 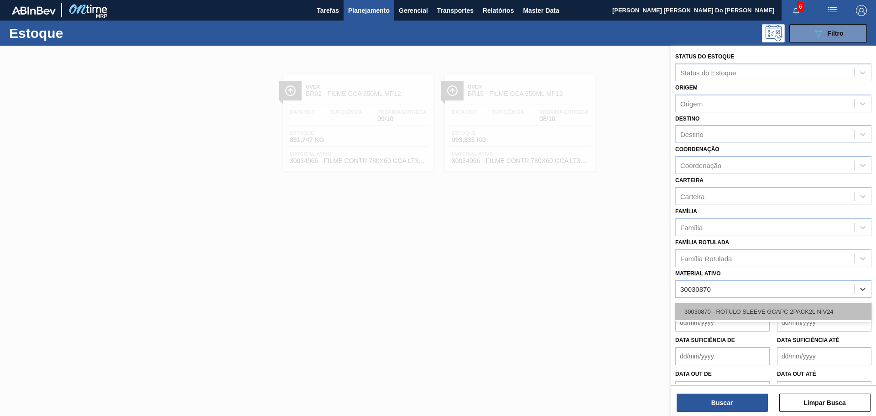 What do you see at coordinates (687, 211) in the screenshot?
I see `label: Família` at bounding box center [687, 211].